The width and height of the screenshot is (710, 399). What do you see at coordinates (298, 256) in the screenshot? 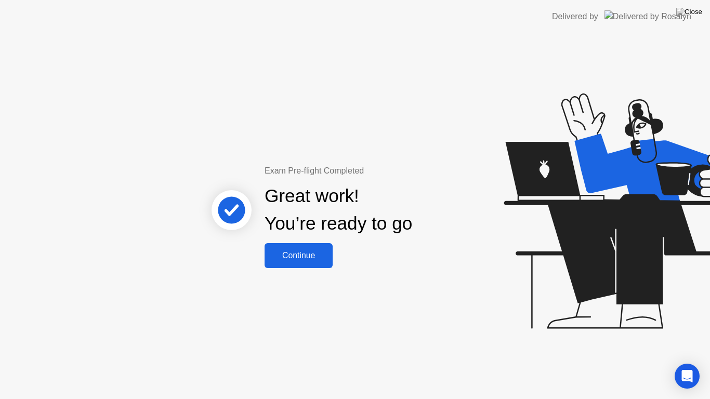
I see `div: Continue` at bounding box center [298, 256].